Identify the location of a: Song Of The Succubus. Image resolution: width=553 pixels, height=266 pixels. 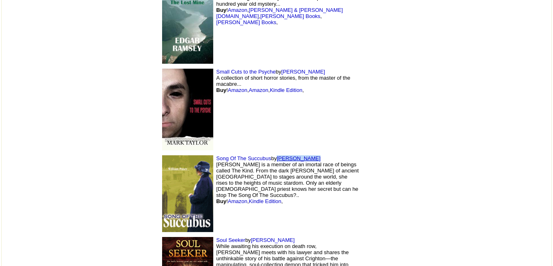
(243, 158).